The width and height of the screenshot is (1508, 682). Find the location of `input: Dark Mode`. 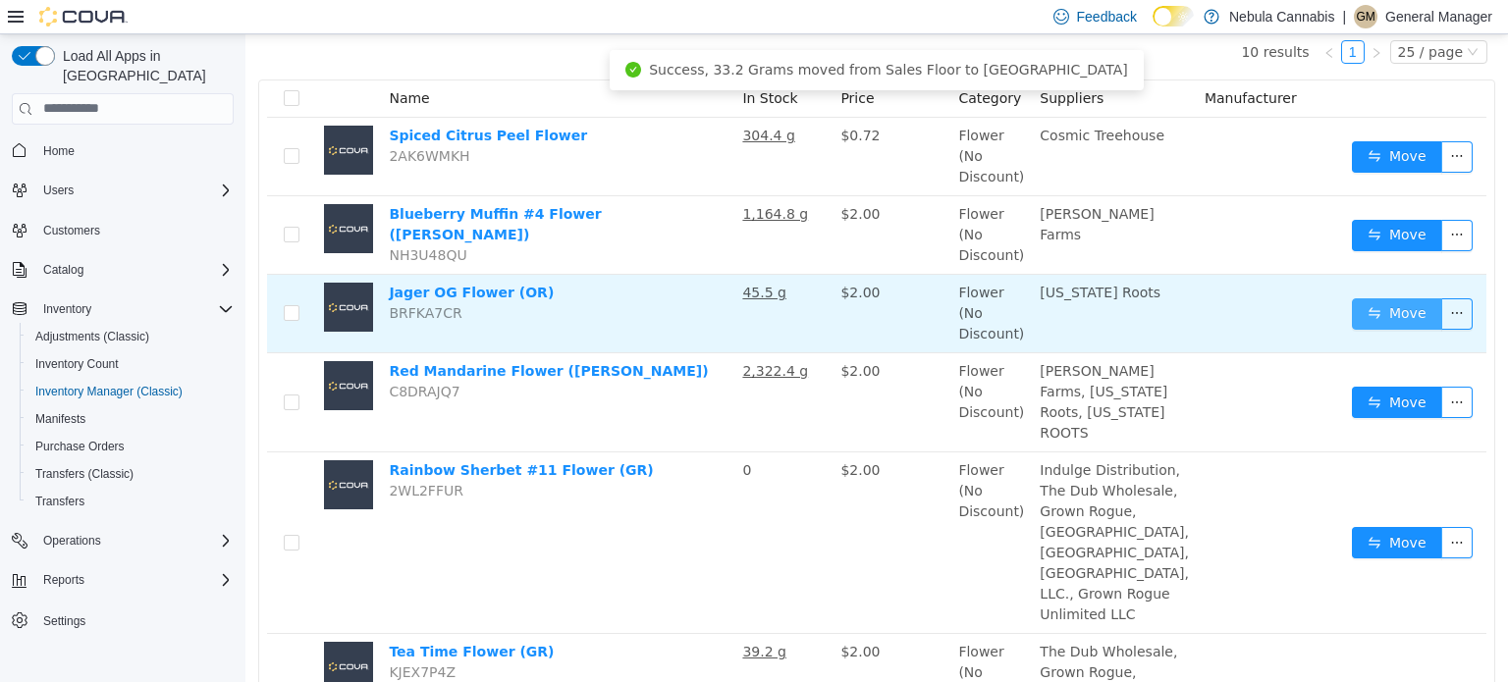

input: Dark Mode is located at coordinates (1173, 16).